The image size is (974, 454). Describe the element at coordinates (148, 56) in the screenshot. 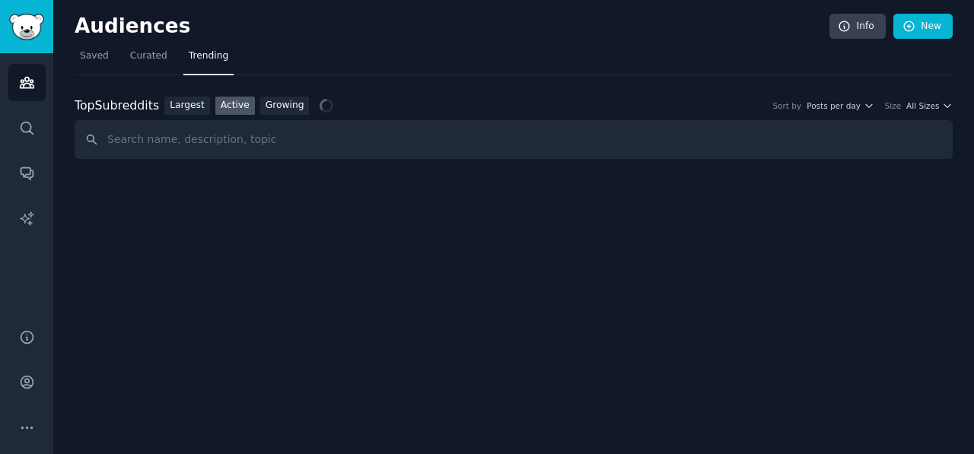

I see `span: Curated` at that location.